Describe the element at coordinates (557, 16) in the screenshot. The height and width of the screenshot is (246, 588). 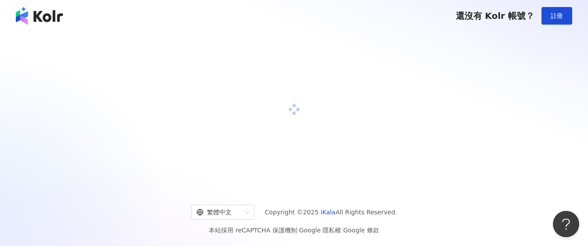
I see `button: 註冊` at that location.